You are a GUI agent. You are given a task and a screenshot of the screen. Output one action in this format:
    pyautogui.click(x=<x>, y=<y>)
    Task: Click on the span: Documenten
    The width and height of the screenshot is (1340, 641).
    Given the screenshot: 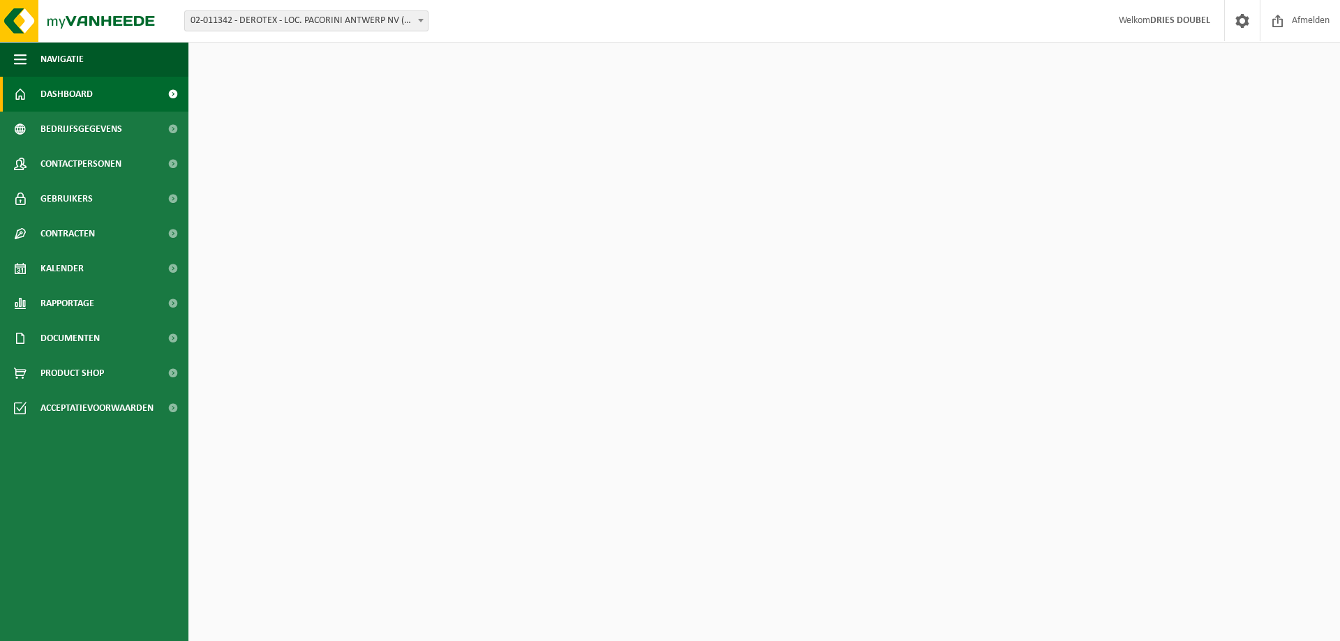 What is the action you would take?
    pyautogui.click(x=70, y=339)
    